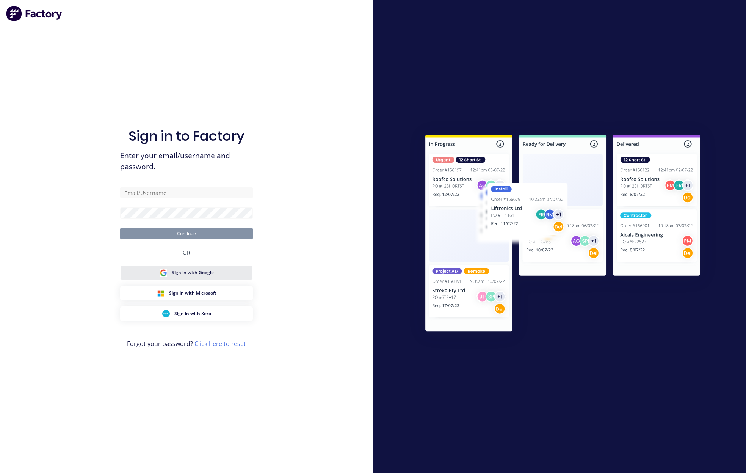 This screenshot has width=746, height=473. Describe the element at coordinates (34, 14) in the screenshot. I see `img: Factory` at that location.